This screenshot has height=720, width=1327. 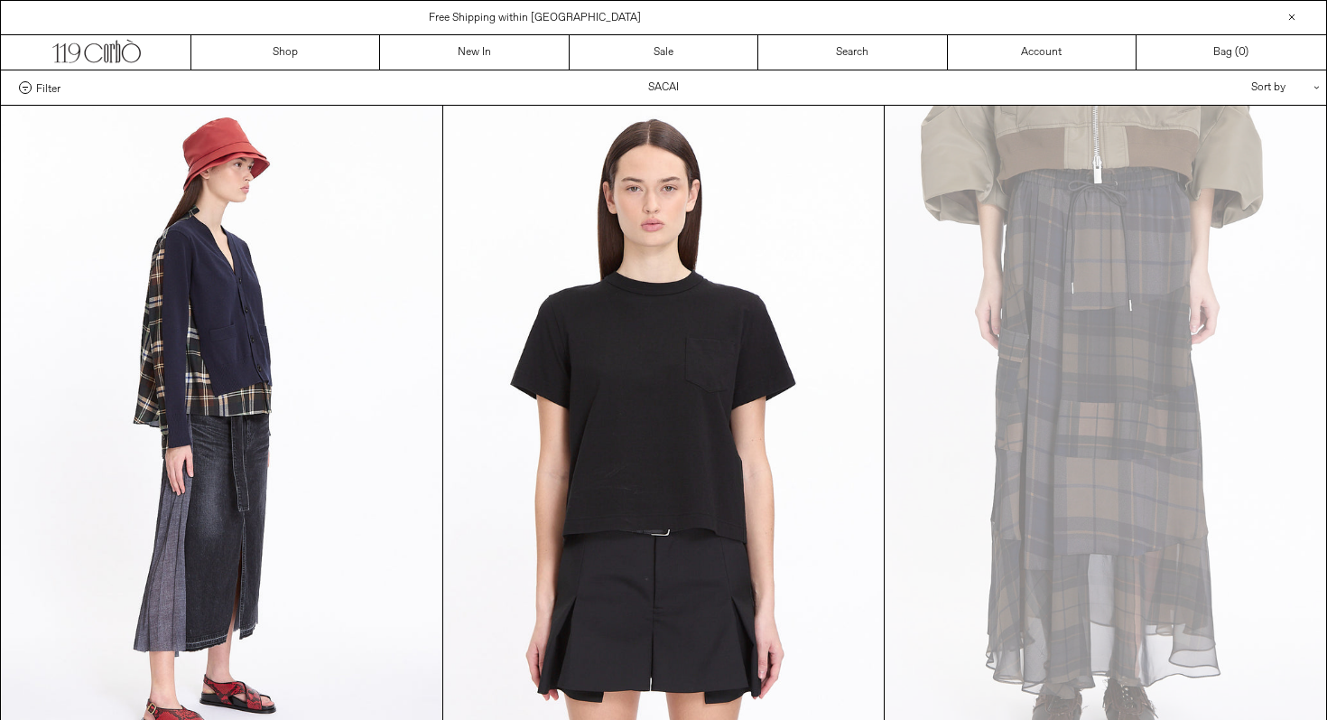 What do you see at coordinates (1042, 52) in the screenshot?
I see `a: Account` at bounding box center [1042, 52].